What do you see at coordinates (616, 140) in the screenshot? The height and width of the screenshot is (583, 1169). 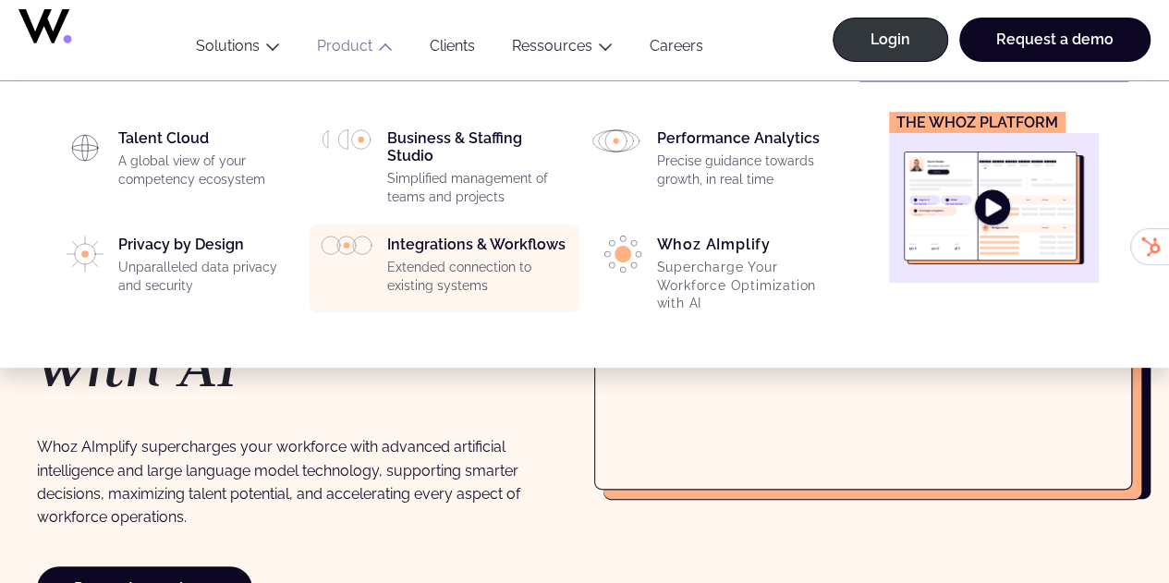 I see `img: HP_PICTO_ANALYSE_DE_PERFORMANCES.svg` at bounding box center [616, 140].